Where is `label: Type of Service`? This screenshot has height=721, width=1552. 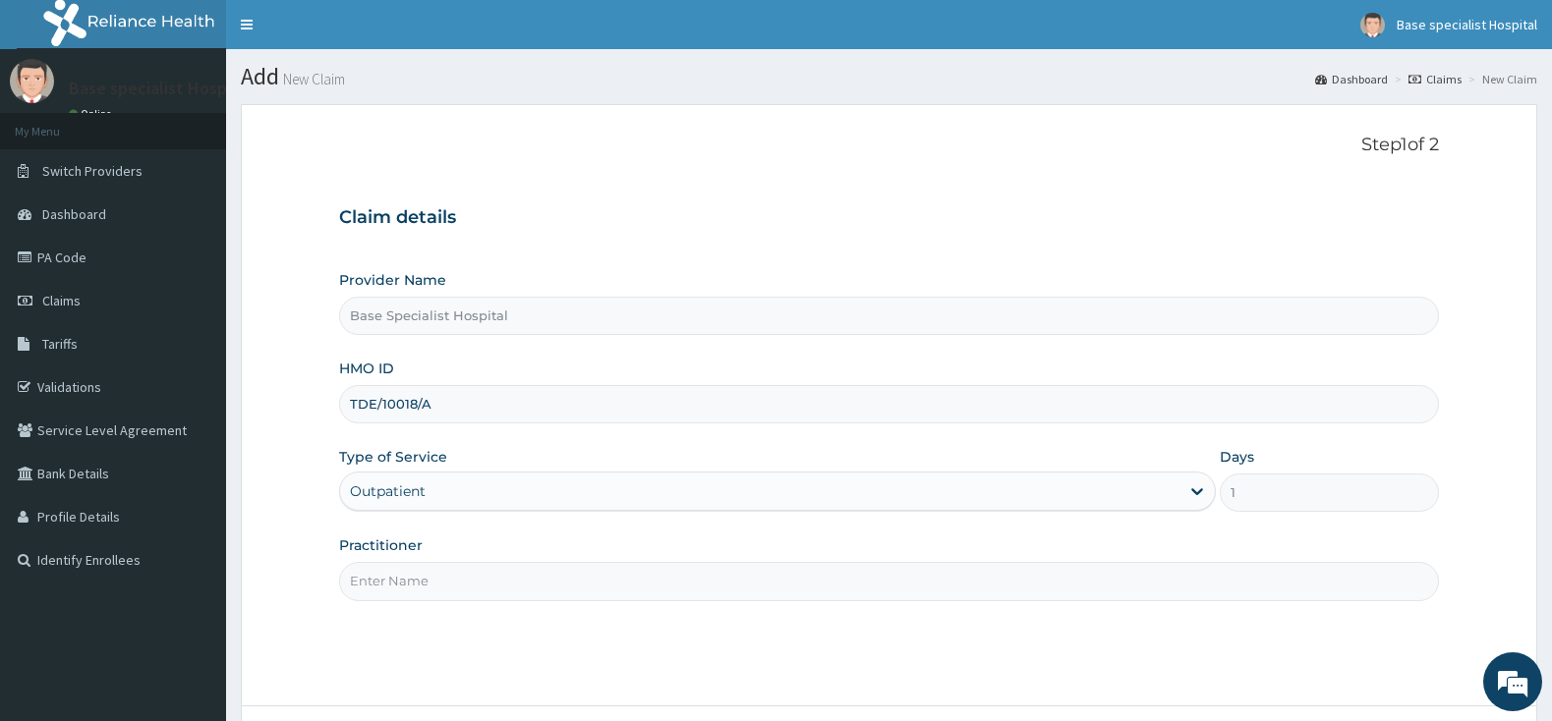
label: Type of Service is located at coordinates (393, 457).